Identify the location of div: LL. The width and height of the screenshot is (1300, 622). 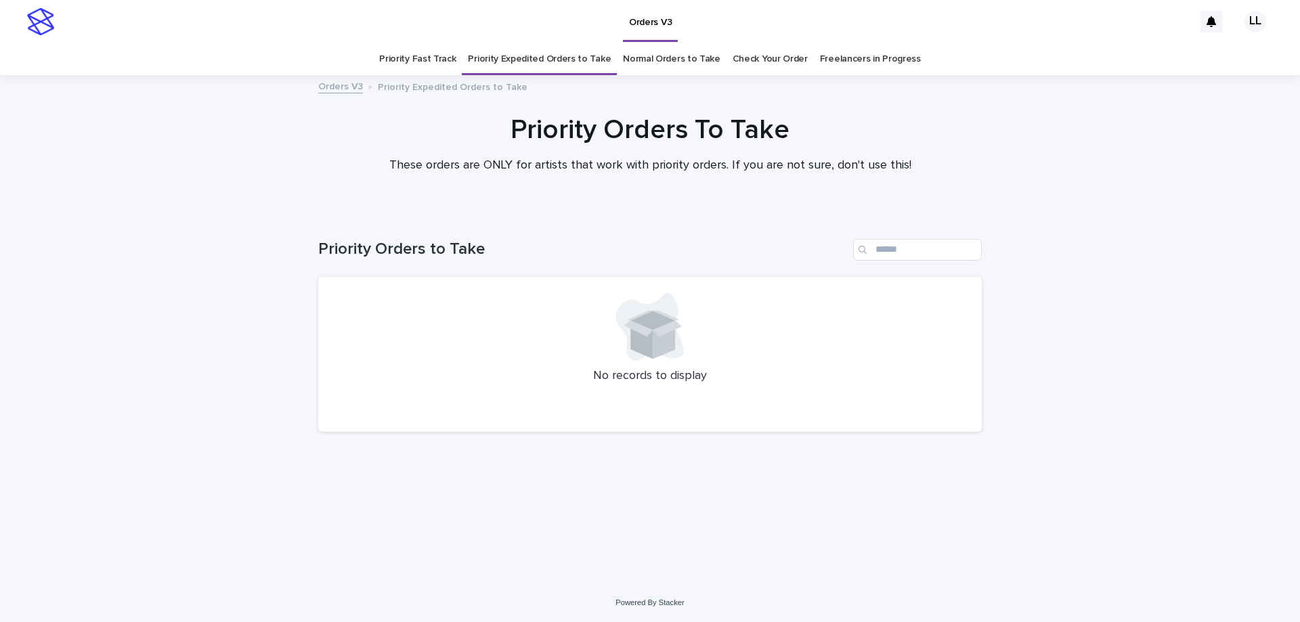
(1255, 22).